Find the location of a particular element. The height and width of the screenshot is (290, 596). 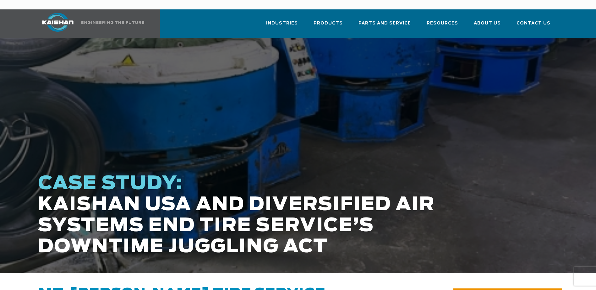

a: Kaishan USA is located at coordinates (90, 24).